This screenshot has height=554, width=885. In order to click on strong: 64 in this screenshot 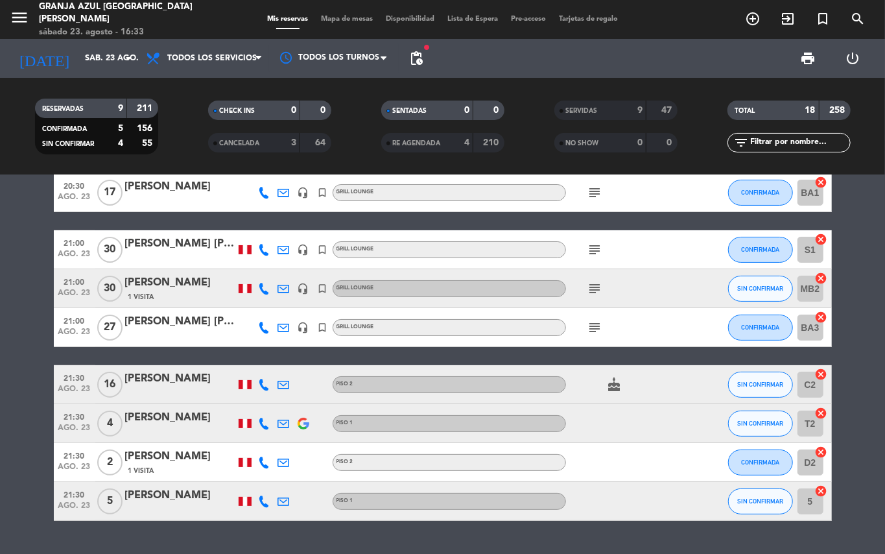, I will do `click(322, 143)`.